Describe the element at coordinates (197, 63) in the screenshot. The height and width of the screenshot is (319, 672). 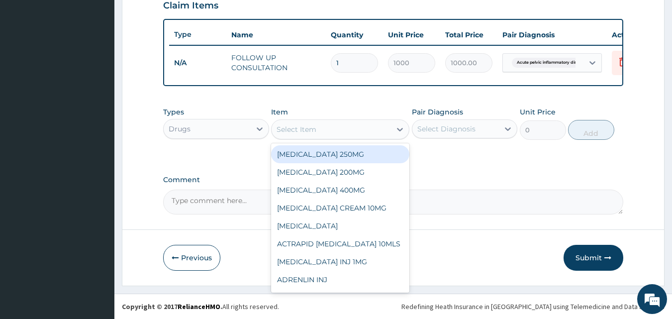
I see `td: N/A` at that location.